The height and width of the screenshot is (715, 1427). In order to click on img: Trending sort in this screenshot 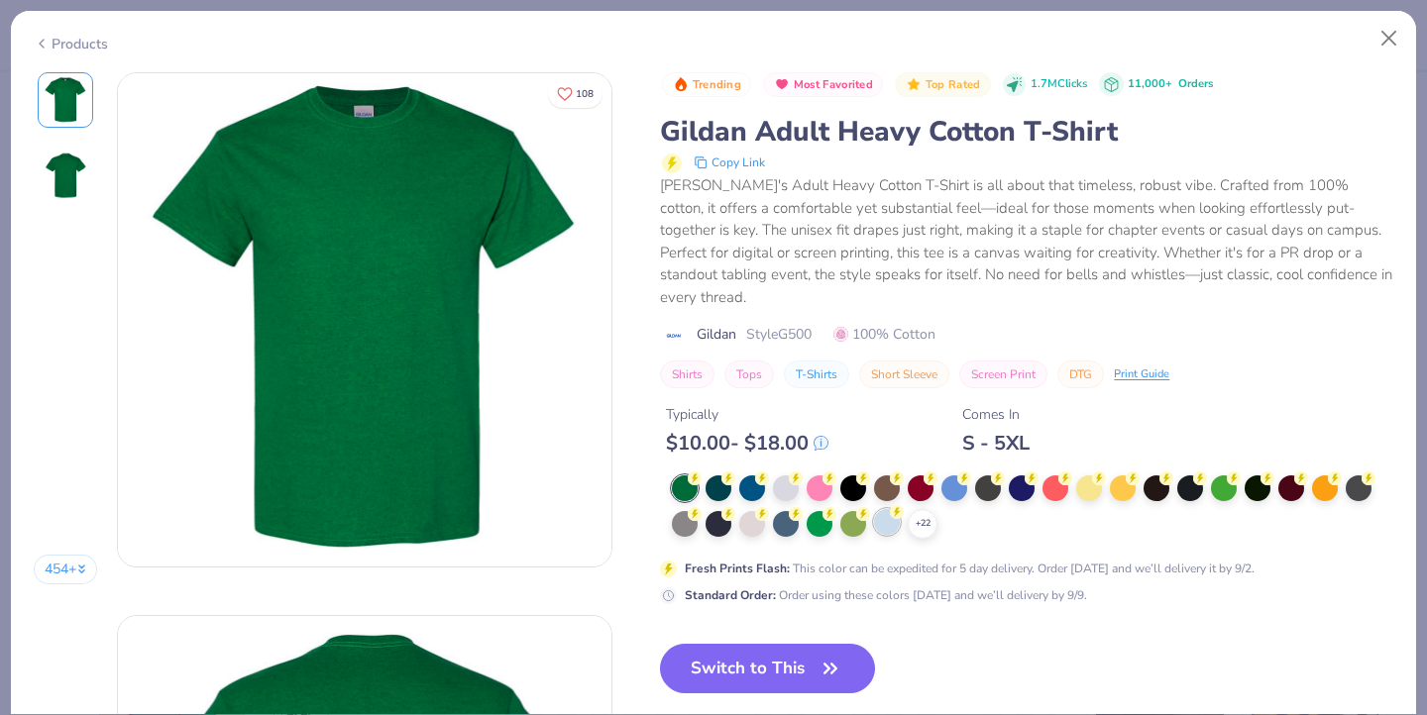, I will do `click(681, 84)`.